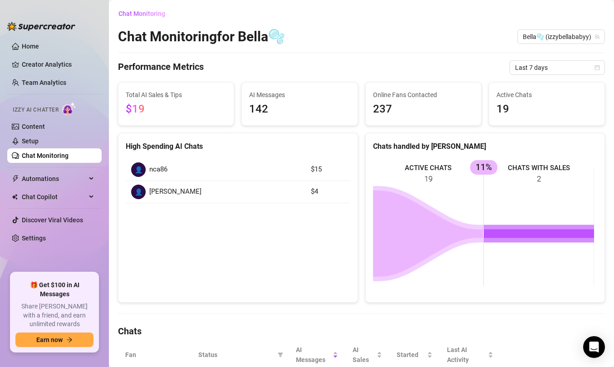 The image size is (614, 367). Describe the element at coordinates (594, 347) in the screenshot. I see `div: Open Intercom Messenger` at that location.